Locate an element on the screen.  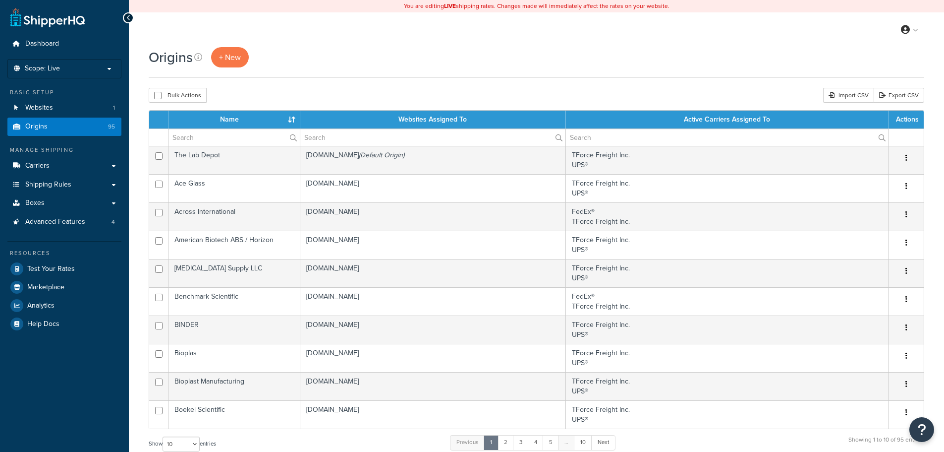
a: 3 is located at coordinates (521, 442).